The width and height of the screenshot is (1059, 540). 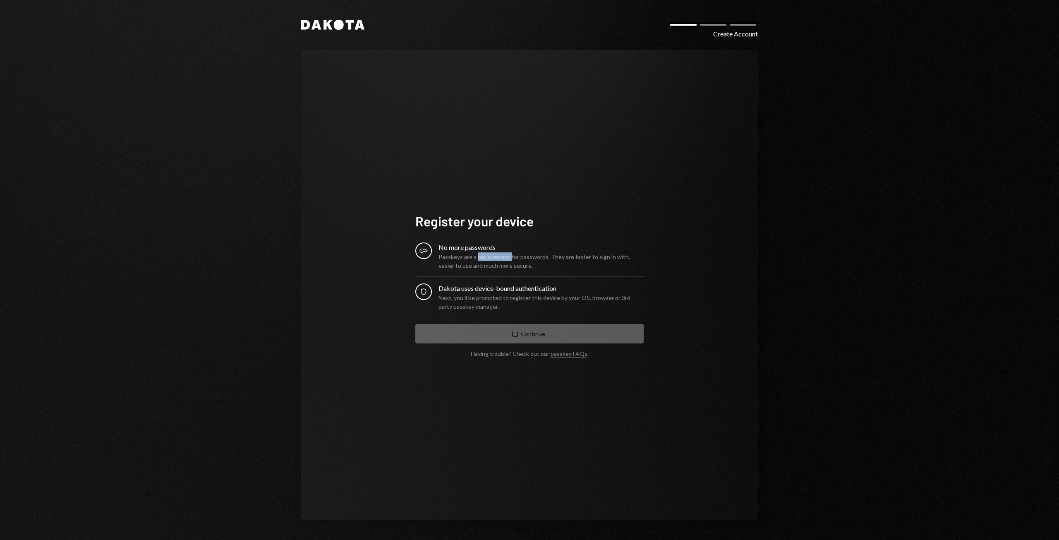 I want to click on h1: Register your device, so click(x=530, y=221).